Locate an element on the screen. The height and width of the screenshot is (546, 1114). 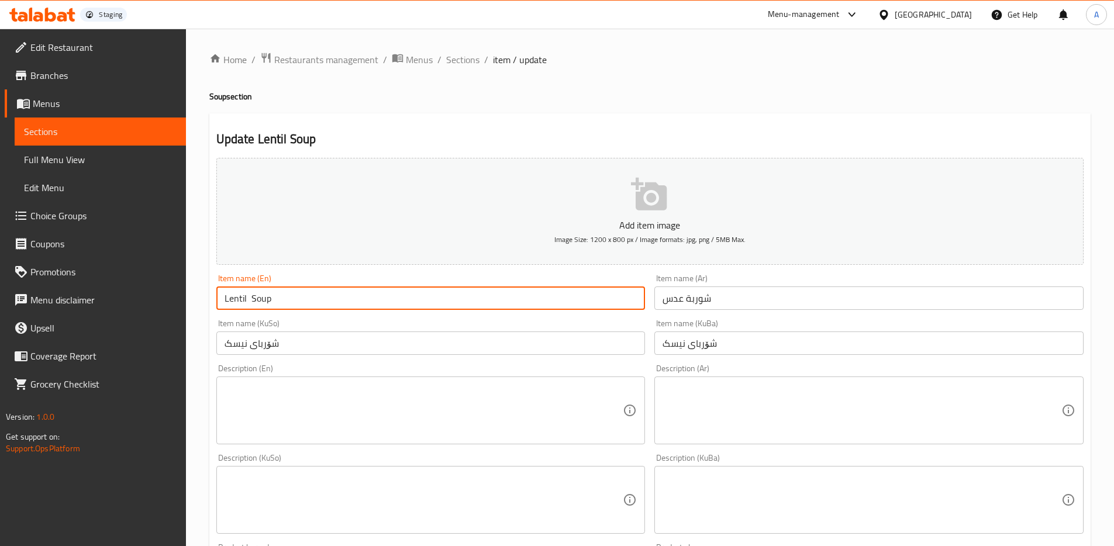
span: Version: is located at coordinates (20, 417).